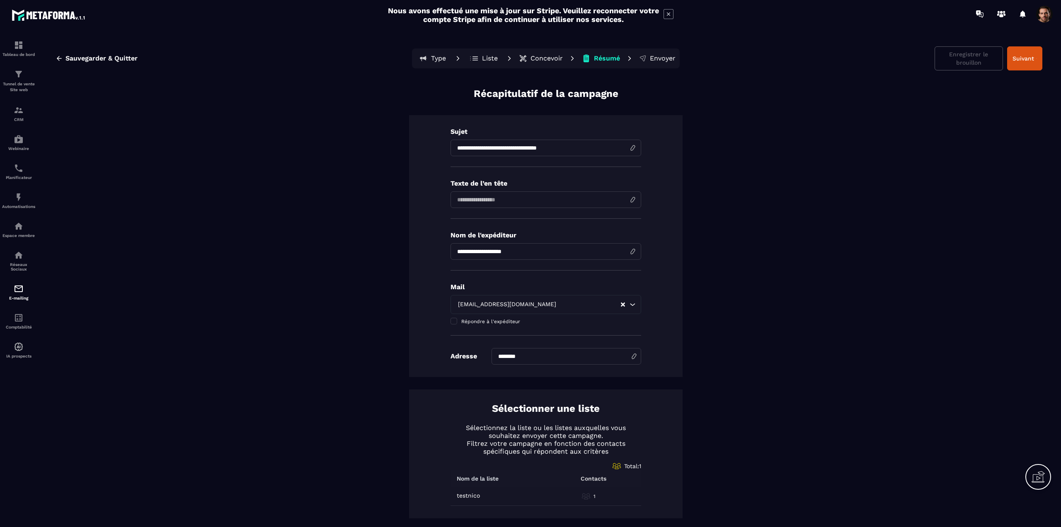 The width and height of the screenshot is (1061, 527). Describe the element at coordinates (546, 131) in the screenshot. I see `p: Sujet` at that location.